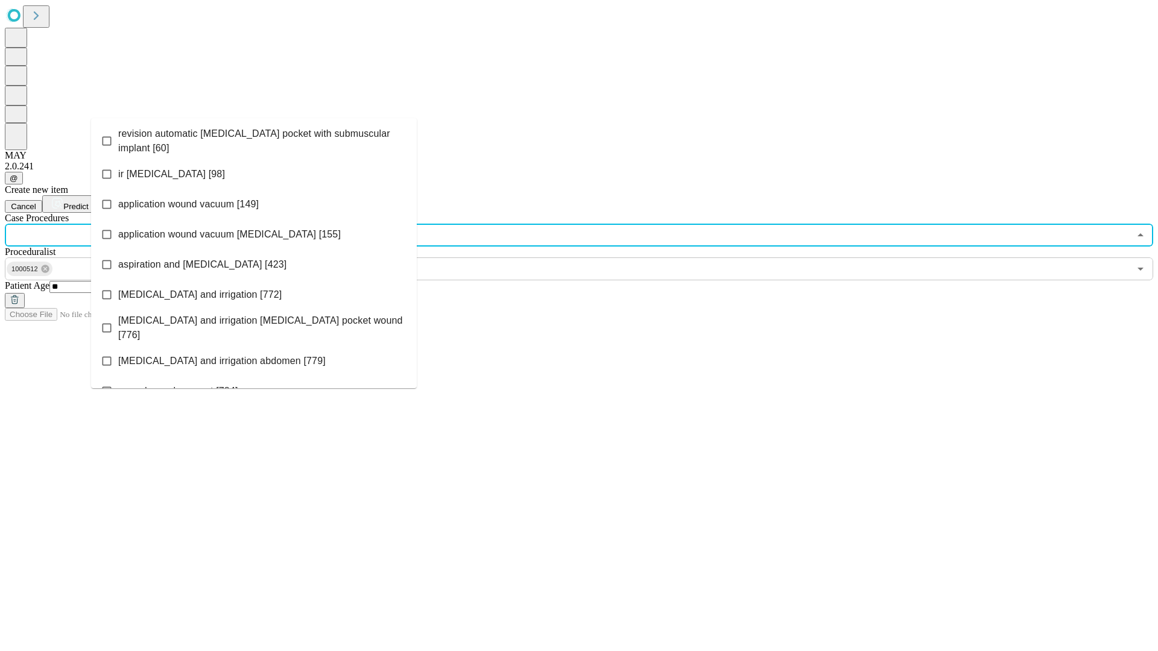 Image resolution: width=1158 pixels, height=651 pixels. What do you see at coordinates (188, 204) in the screenshot?
I see `span: application wound vacuum [149]` at bounding box center [188, 204].